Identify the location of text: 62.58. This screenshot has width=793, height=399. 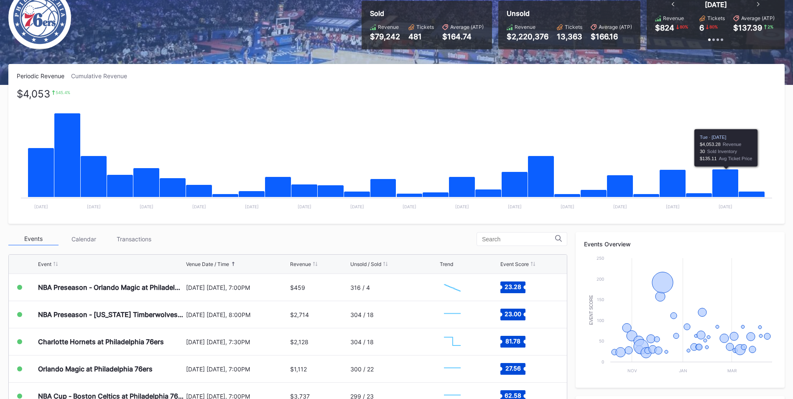
(513, 395).